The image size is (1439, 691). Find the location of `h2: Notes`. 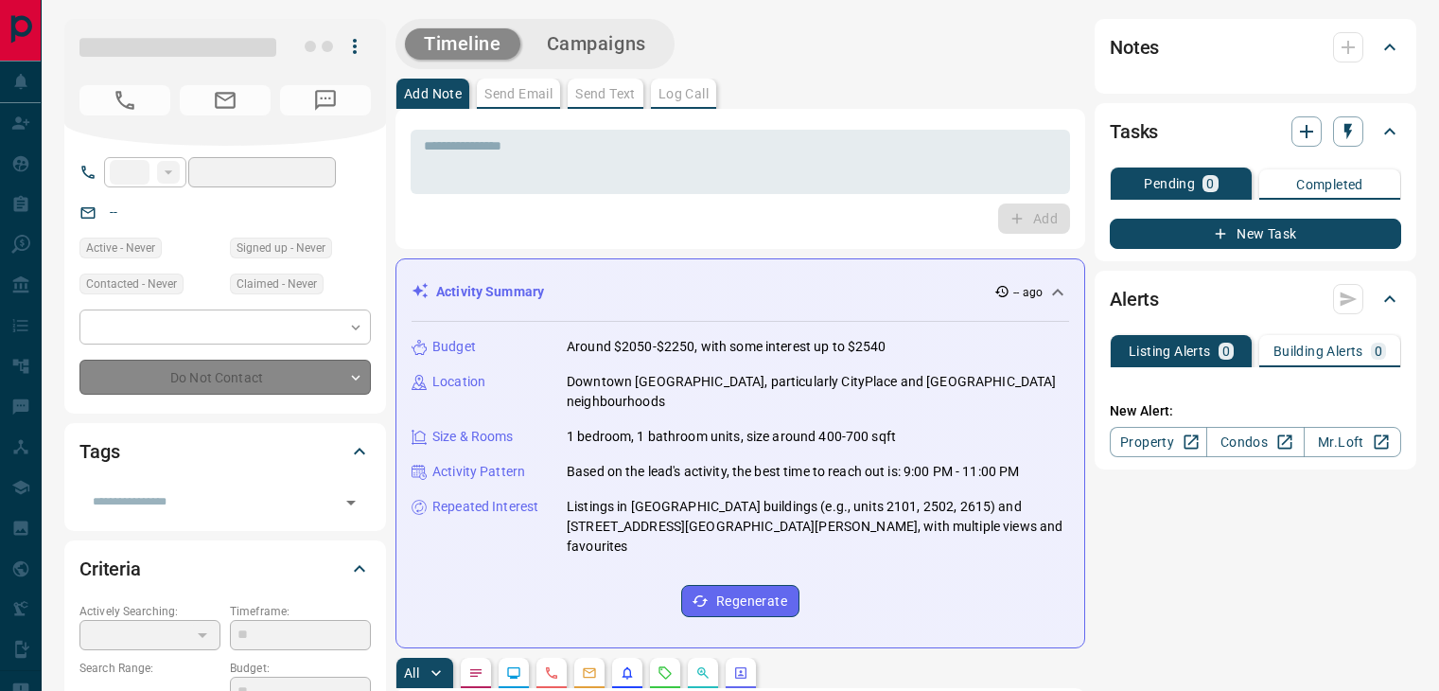

h2: Notes is located at coordinates (1134, 47).